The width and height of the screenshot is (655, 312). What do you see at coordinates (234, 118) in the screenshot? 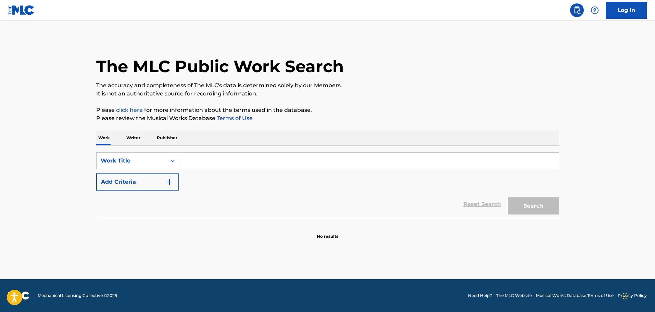
I see `a: Terms of Use` at bounding box center [234, 118].